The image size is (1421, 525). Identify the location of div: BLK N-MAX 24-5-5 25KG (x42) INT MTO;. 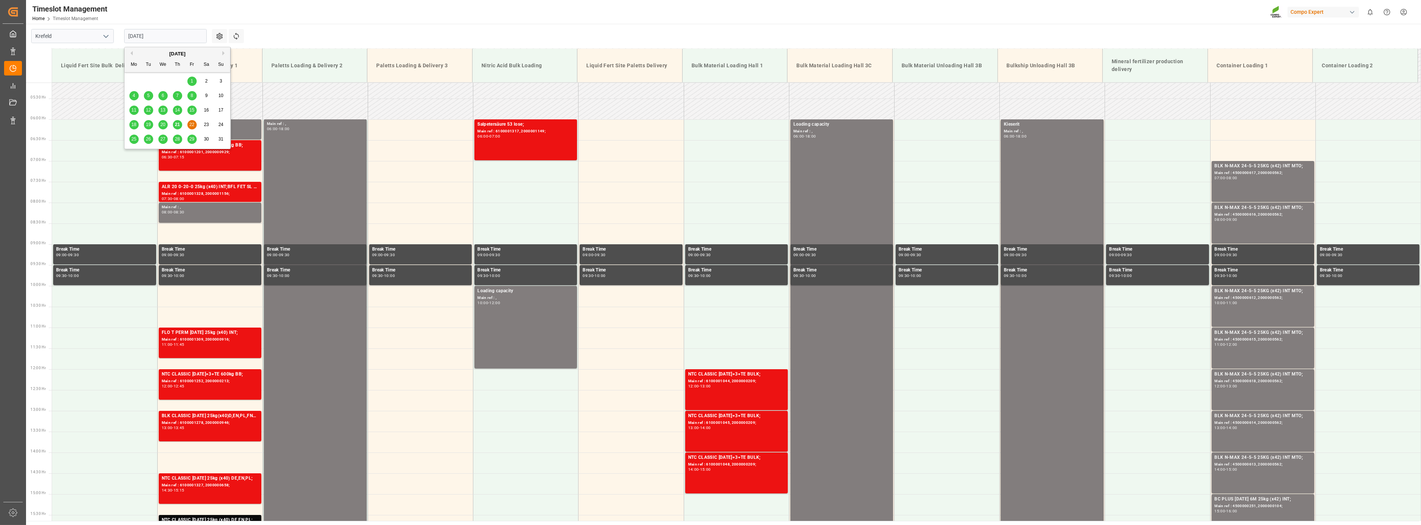
(1263, 291).